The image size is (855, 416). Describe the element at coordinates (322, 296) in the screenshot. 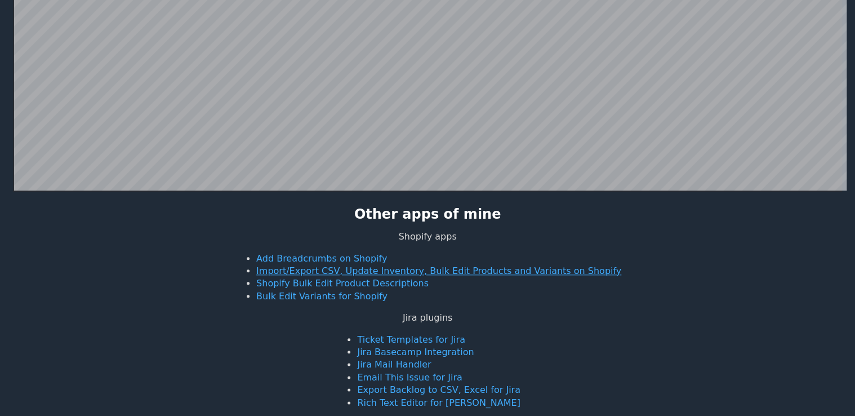

I see `a: Bulk Edit Variants for Shopify` at that location.